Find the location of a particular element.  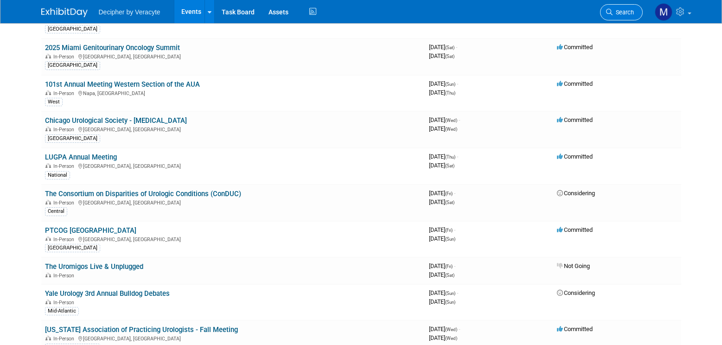

a: The Consortium on Disparities of Urologic Conditions (ConDUC) is located at coordinates (143, 194).